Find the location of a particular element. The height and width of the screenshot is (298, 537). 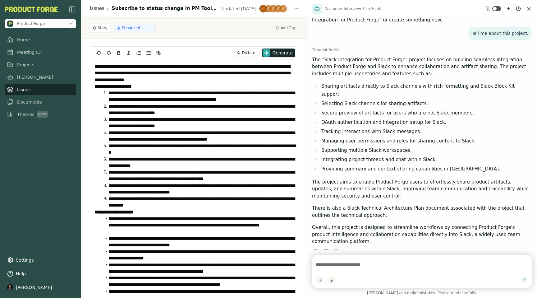

button: New chat is located at coordinates (508, 9).